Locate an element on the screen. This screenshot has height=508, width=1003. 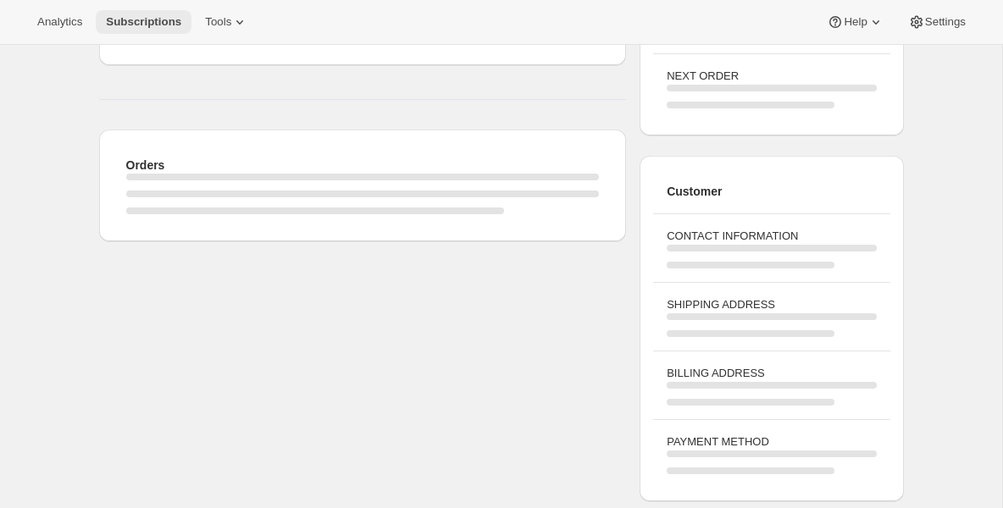
button: Subscriptions is located at coordinates (143, 22).